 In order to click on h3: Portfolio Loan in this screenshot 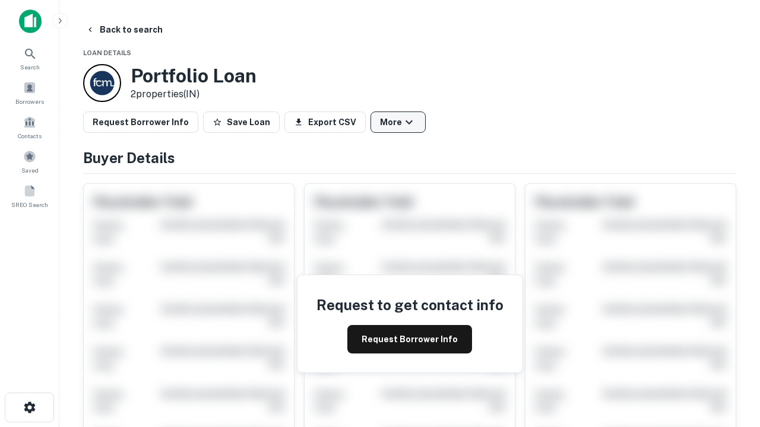, I will do `click(193, 76)`.